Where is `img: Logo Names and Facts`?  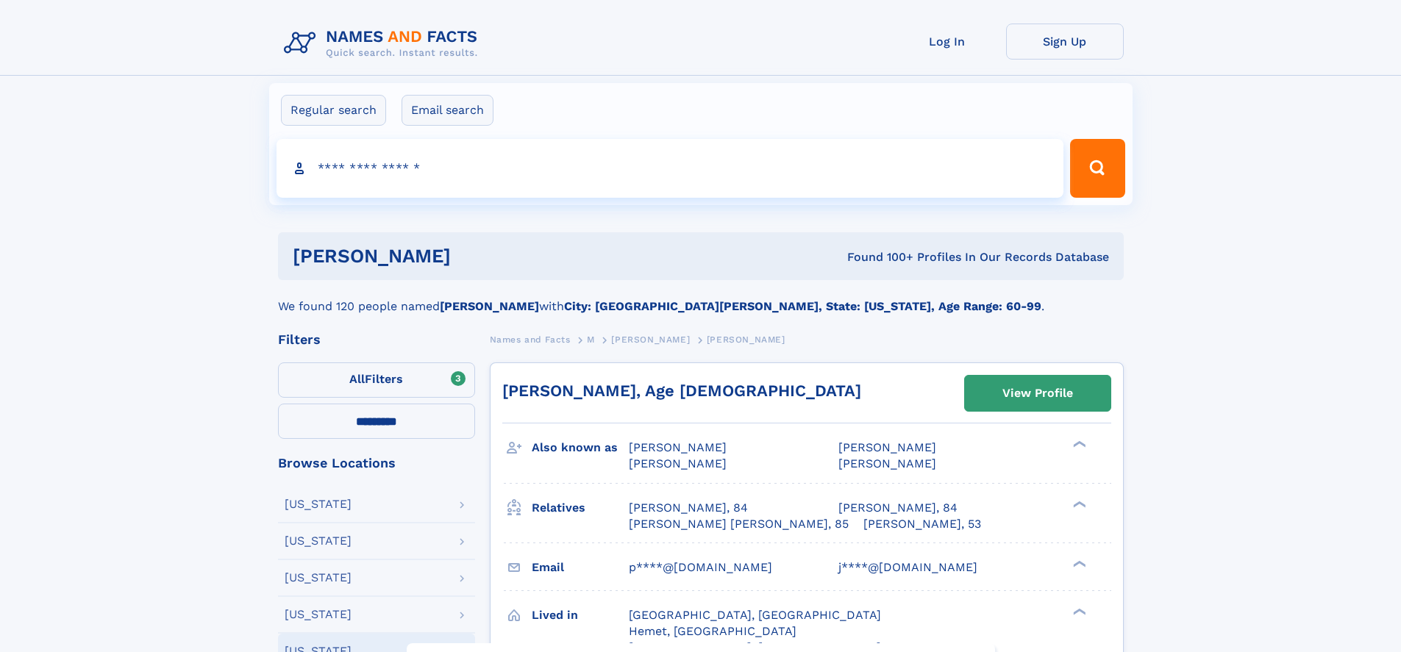
img: Logo Names and Facts is located at coordinates (384, 43).